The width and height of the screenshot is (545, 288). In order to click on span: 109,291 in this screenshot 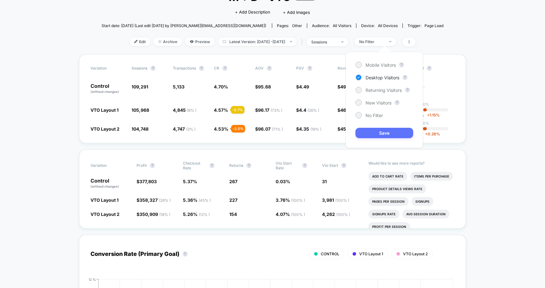, I will do `click(140, 87)`.